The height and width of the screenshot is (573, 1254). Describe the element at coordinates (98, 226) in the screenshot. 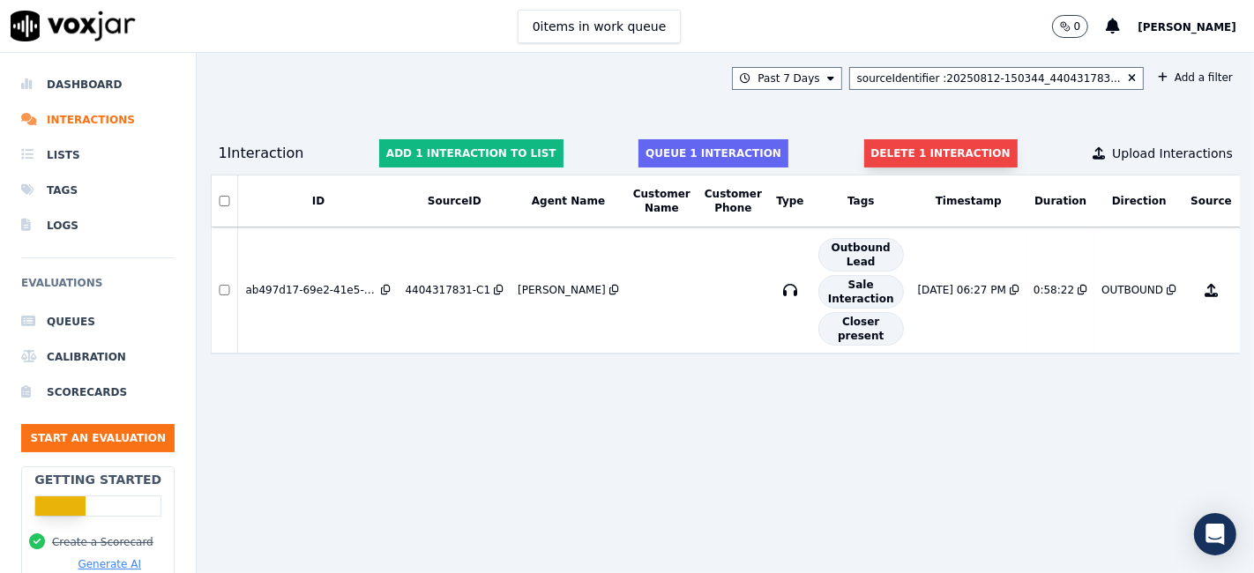

I see `li: Logs` at that location.